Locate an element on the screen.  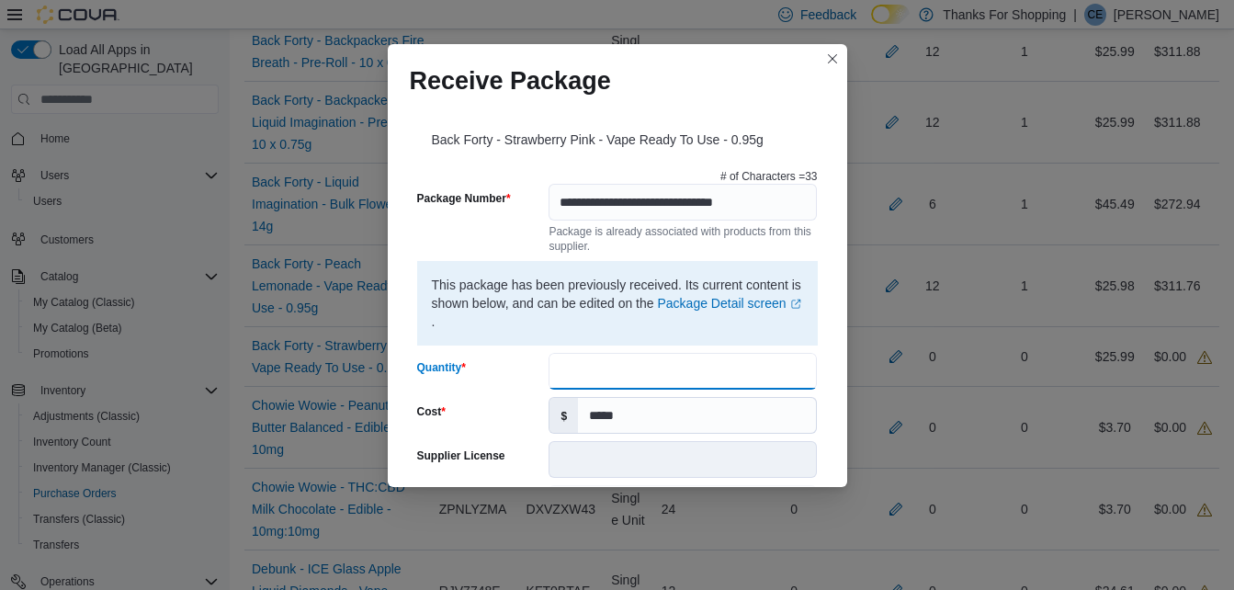
div: Back Forty - Strawberry Pink - Vape Ready To Use - 0.95g is located at coordinates (617, 136).